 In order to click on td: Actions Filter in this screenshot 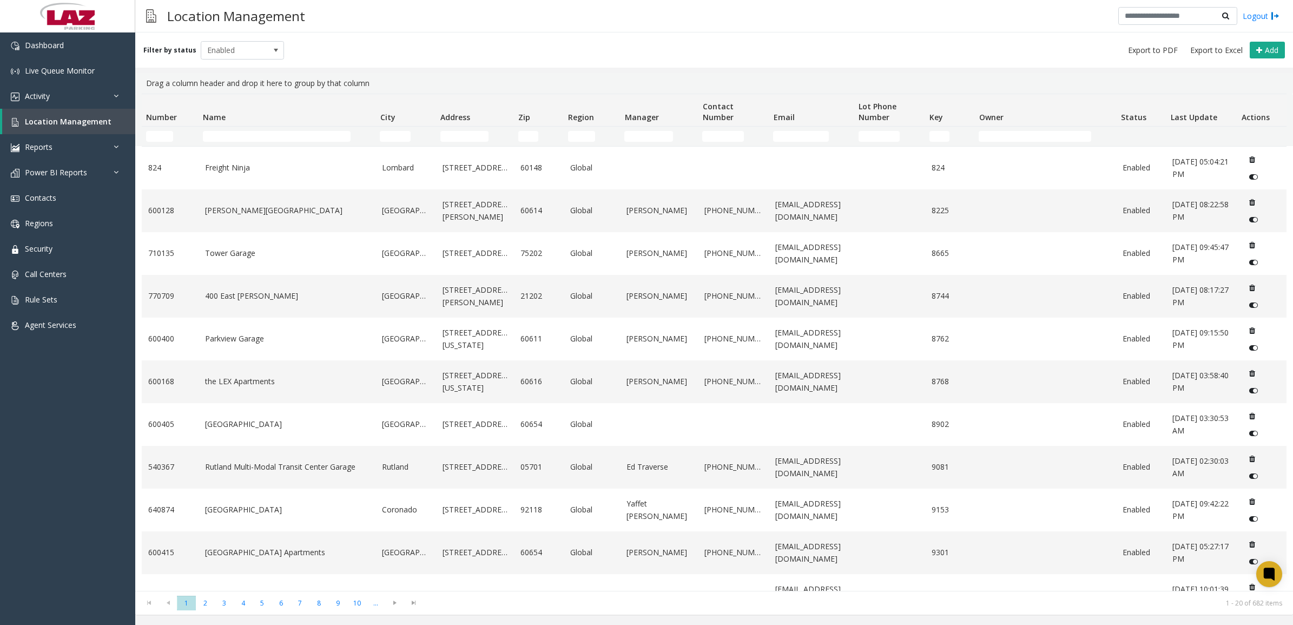, I will do `click(1262, 136)`.